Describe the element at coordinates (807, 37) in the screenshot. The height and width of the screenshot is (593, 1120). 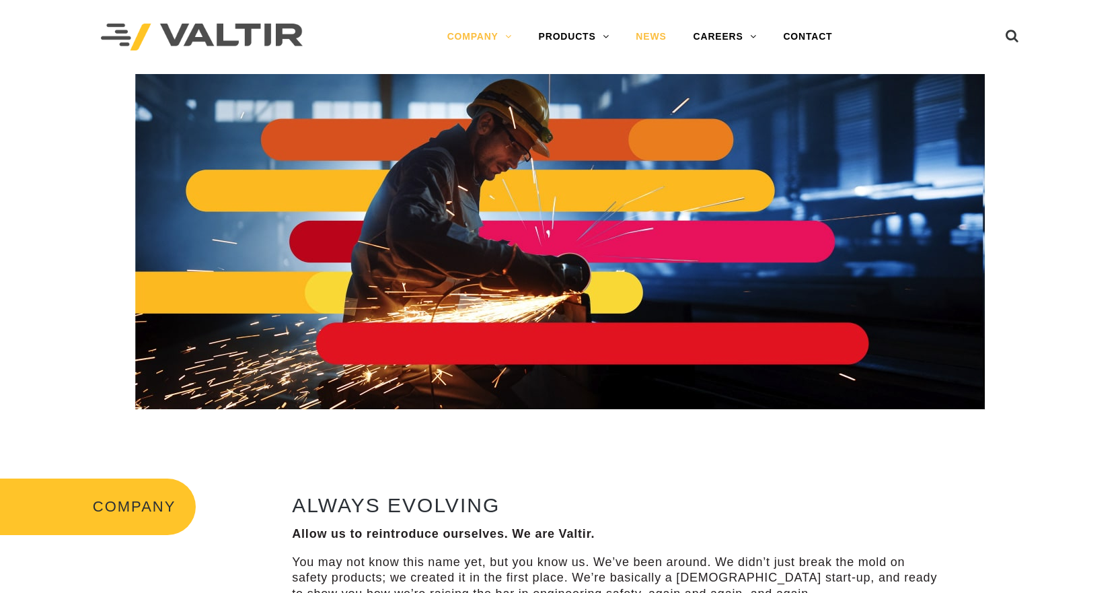
I see `a: CONTACT` at that location.